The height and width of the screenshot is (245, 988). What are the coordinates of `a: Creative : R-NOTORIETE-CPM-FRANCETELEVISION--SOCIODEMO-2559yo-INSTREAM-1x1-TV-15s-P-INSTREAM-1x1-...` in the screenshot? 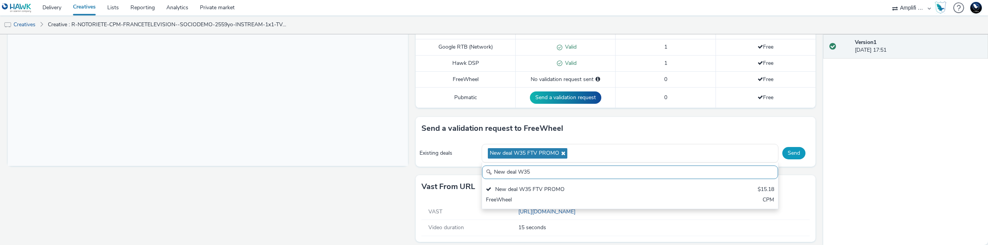 It's located at (167, 25).